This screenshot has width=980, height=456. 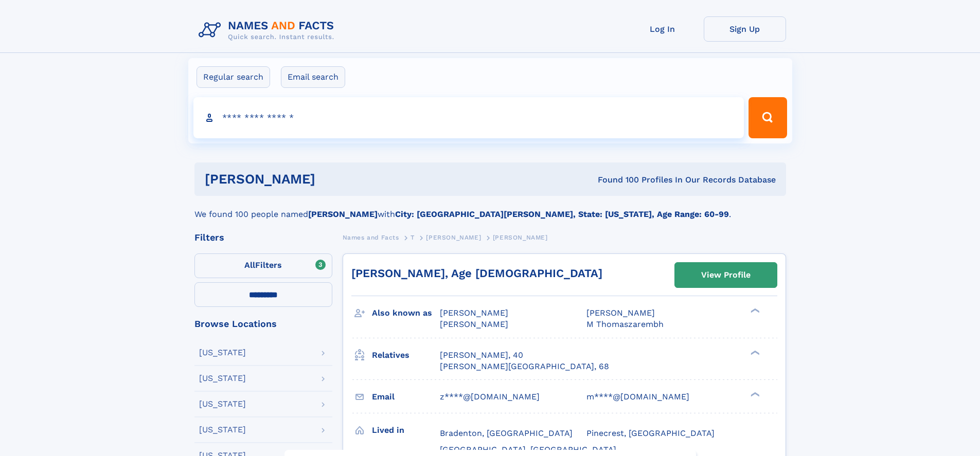 What do you see at coordinates (264, 238) in the screenshot?
I see `div: Filters` at bounding box center [264, 238].